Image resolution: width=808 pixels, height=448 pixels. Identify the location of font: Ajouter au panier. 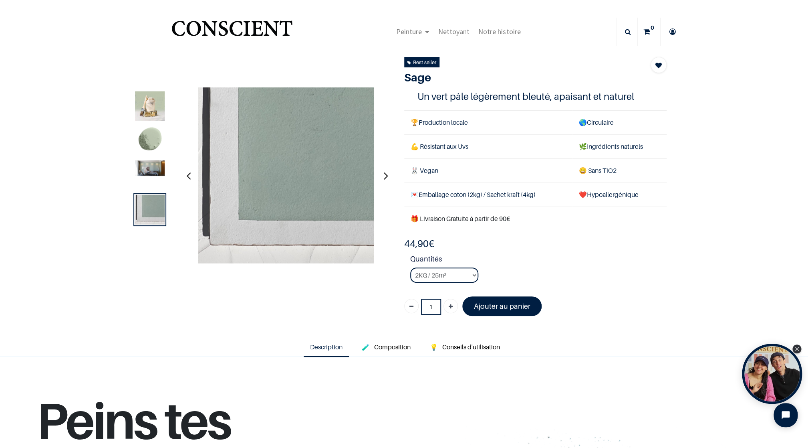
(502, 306).